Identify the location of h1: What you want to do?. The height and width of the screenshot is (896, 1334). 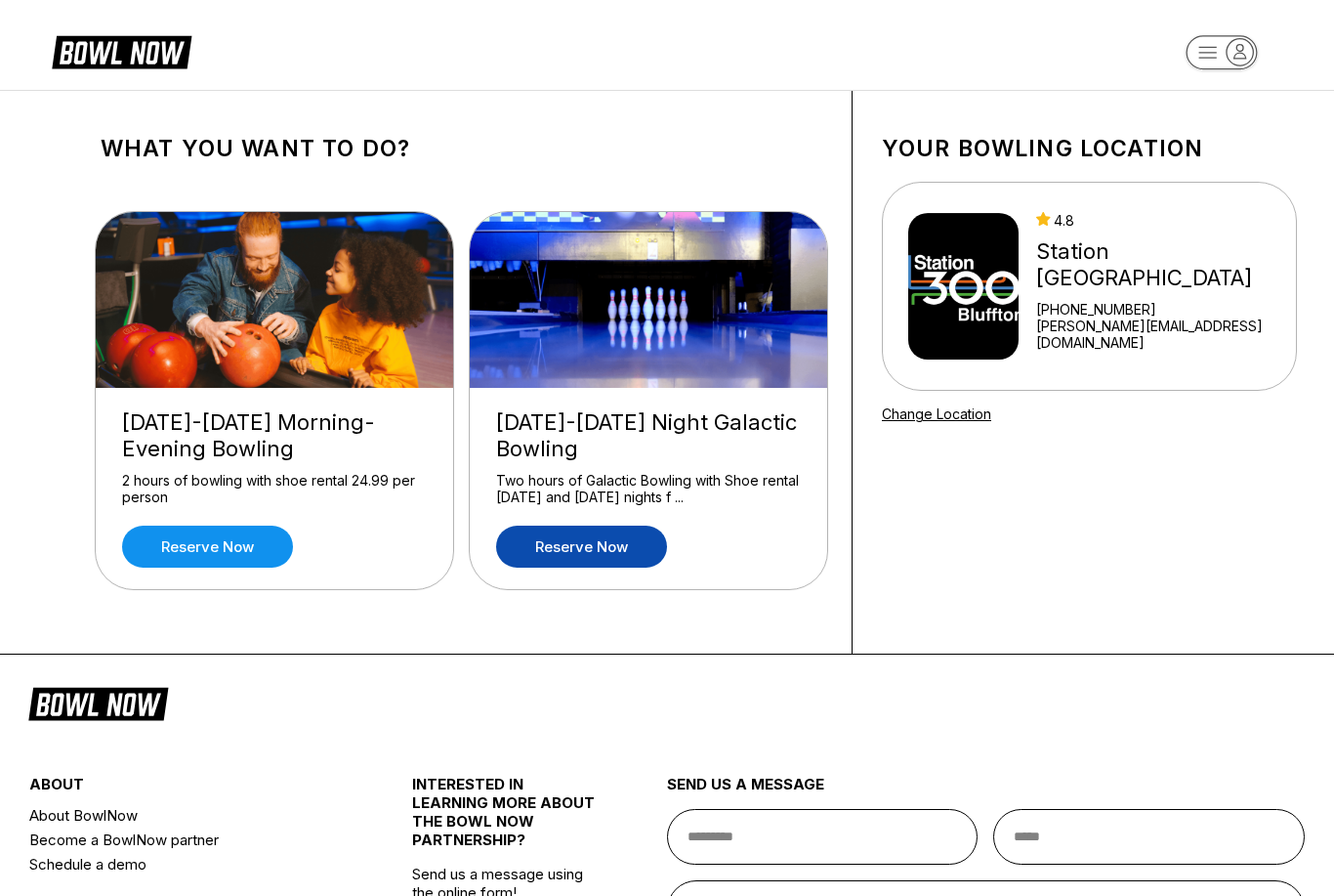
(461, 149).